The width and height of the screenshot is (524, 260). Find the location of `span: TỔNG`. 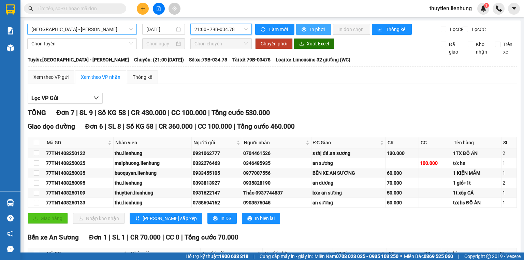

span: TỔNG is located at coordinates (37, 112).